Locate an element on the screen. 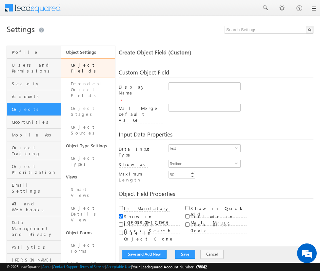  span: API and Webhooks is located at coordinates (35, 207).